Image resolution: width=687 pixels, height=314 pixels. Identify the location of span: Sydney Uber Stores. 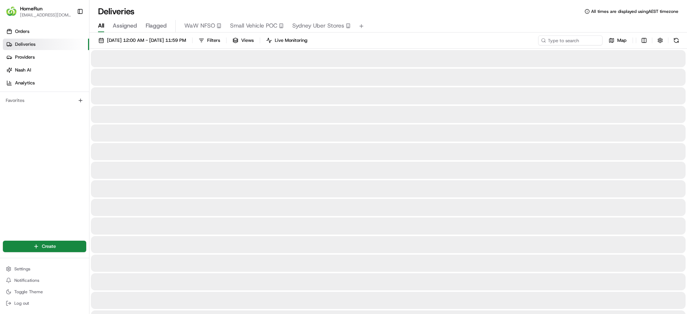
(318, 26).